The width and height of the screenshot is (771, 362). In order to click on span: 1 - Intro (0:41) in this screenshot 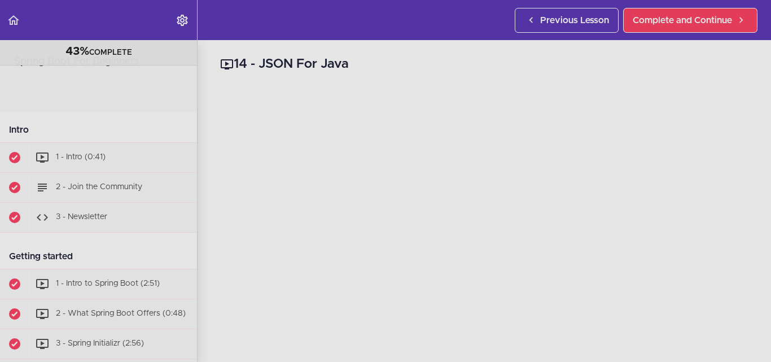, I will do `click(81, 157)`.